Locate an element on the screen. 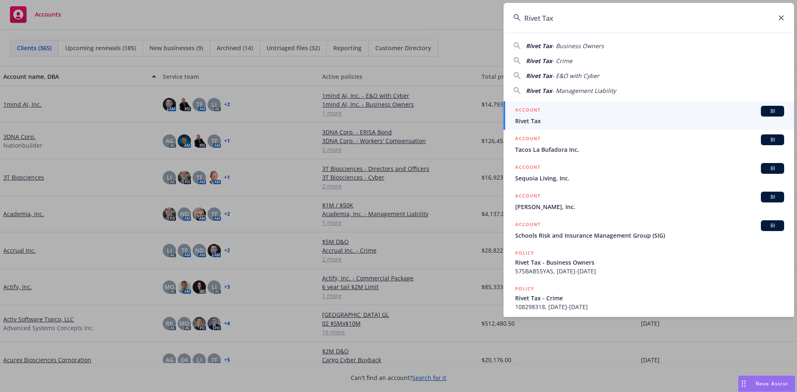 The image size is (797, 392). span: - Management Liability is located at coordinates (584, 90).